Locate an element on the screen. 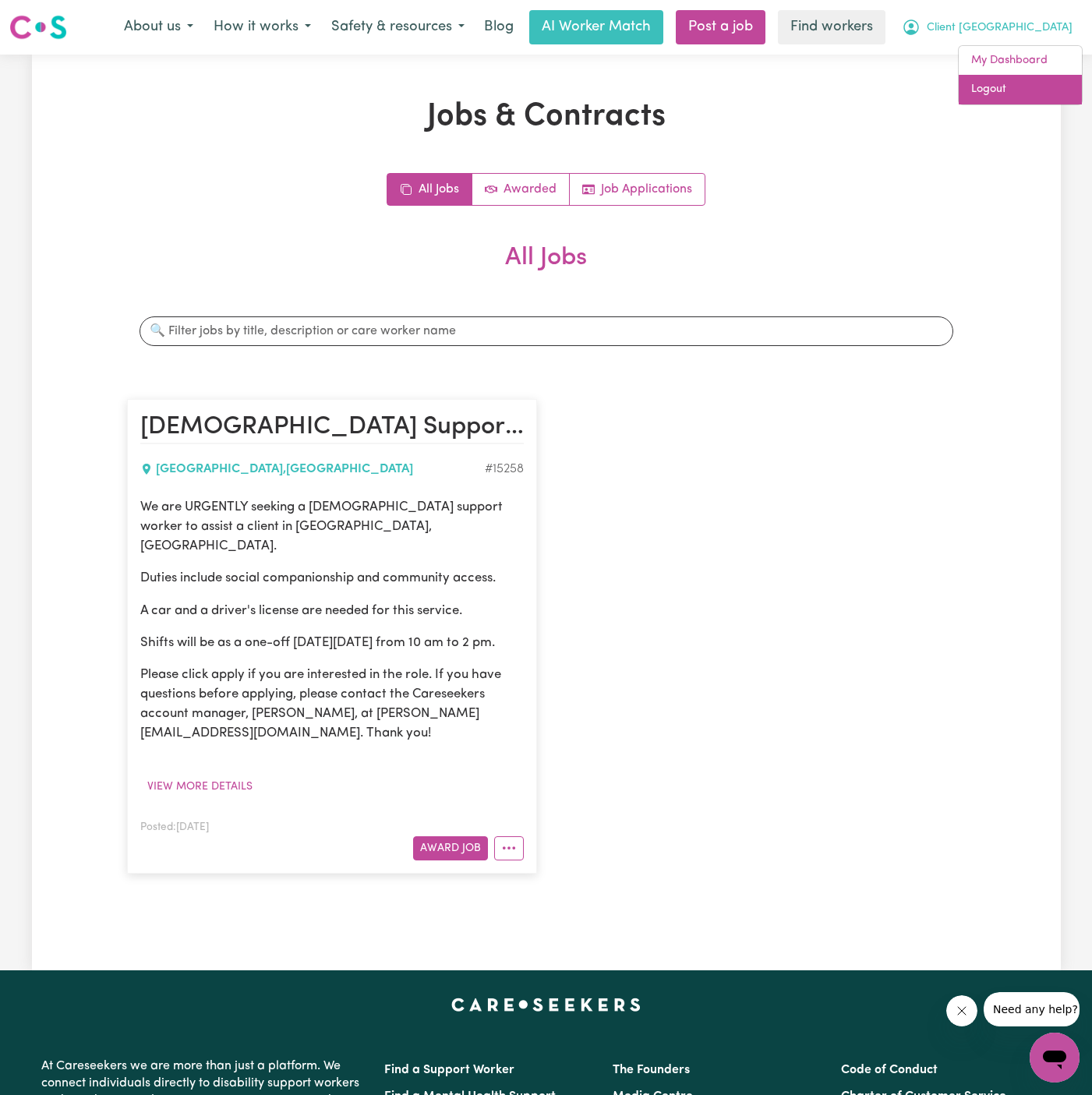 The image size is (1092, 1095). h2: All Jobs is located at coordinates (546, 270).